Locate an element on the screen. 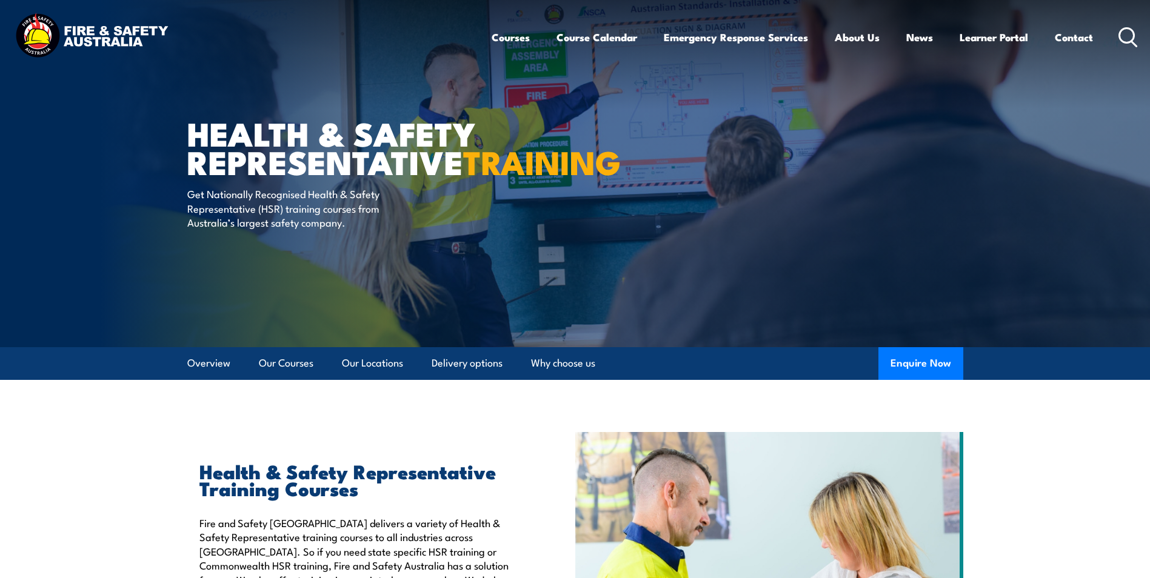 This screenshot has height=578, width=1150. a: Contact is located at coordinates (1074, 37).